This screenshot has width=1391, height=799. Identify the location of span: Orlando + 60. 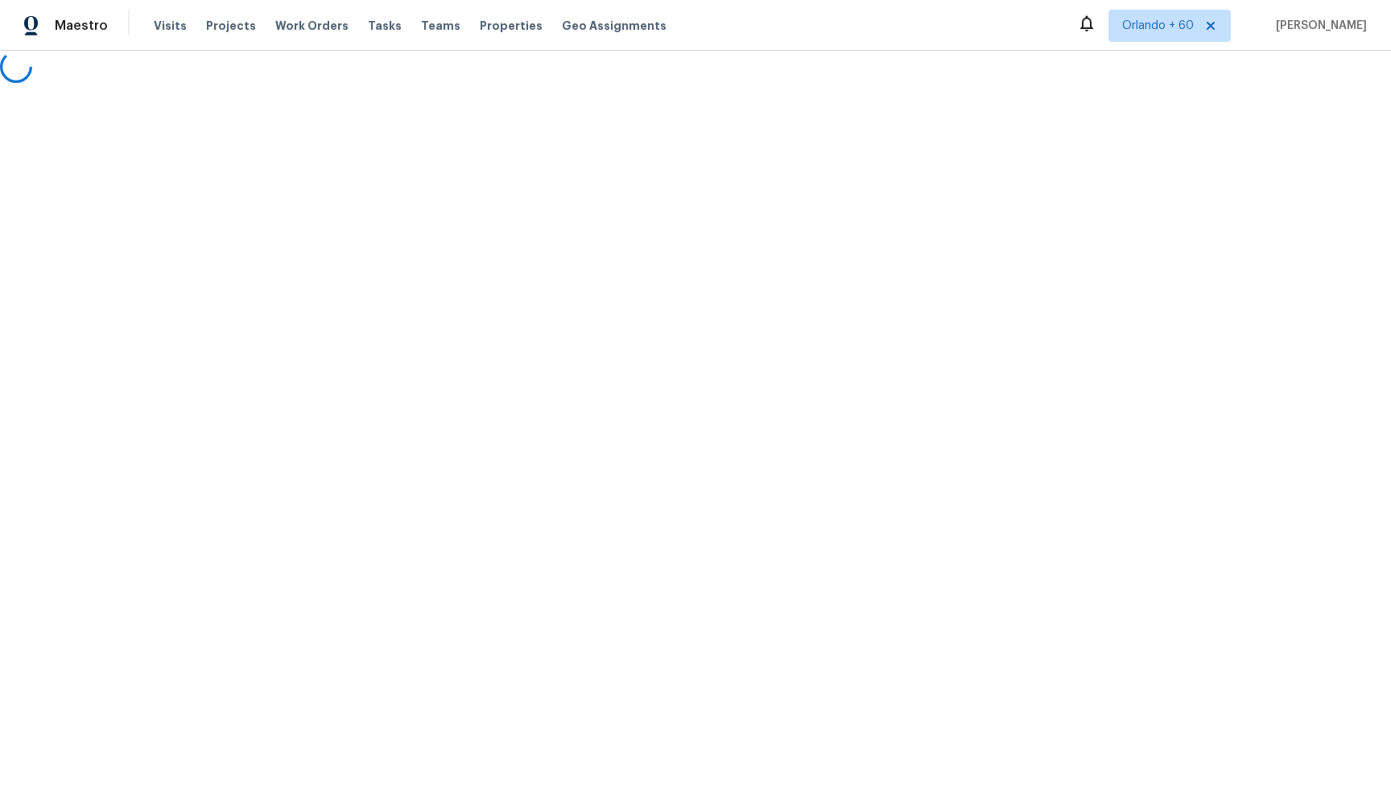
(1158, 26).